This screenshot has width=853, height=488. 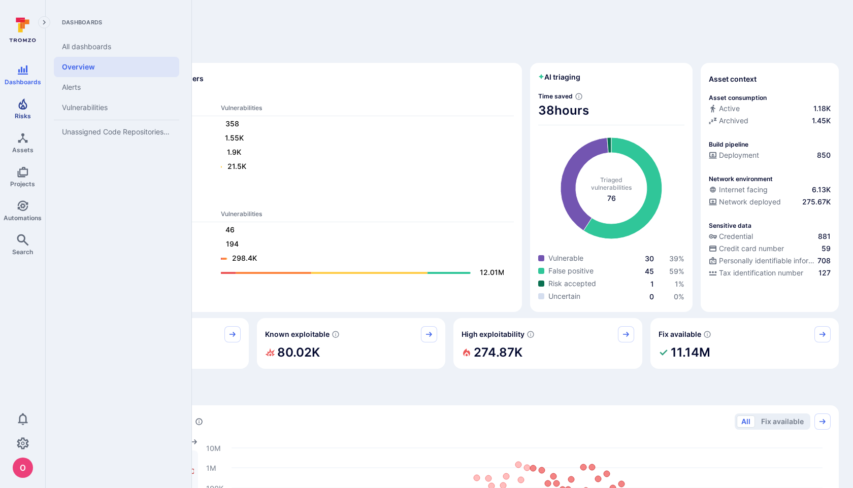 I want to click on button: Expand navigation menu, so click(x=44, y=22).